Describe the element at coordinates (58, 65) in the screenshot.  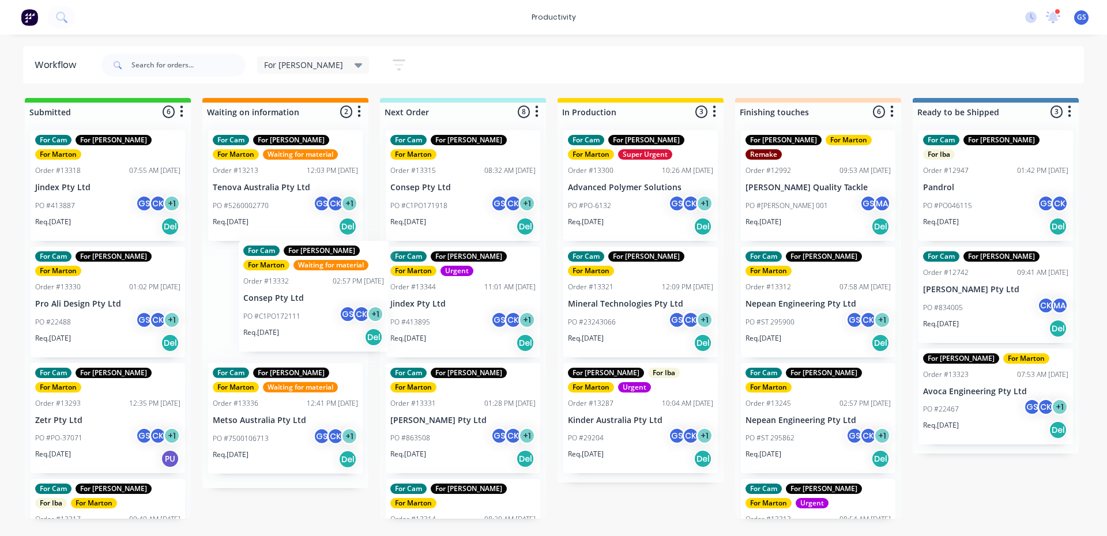
I see `div: Workflow` at that location.